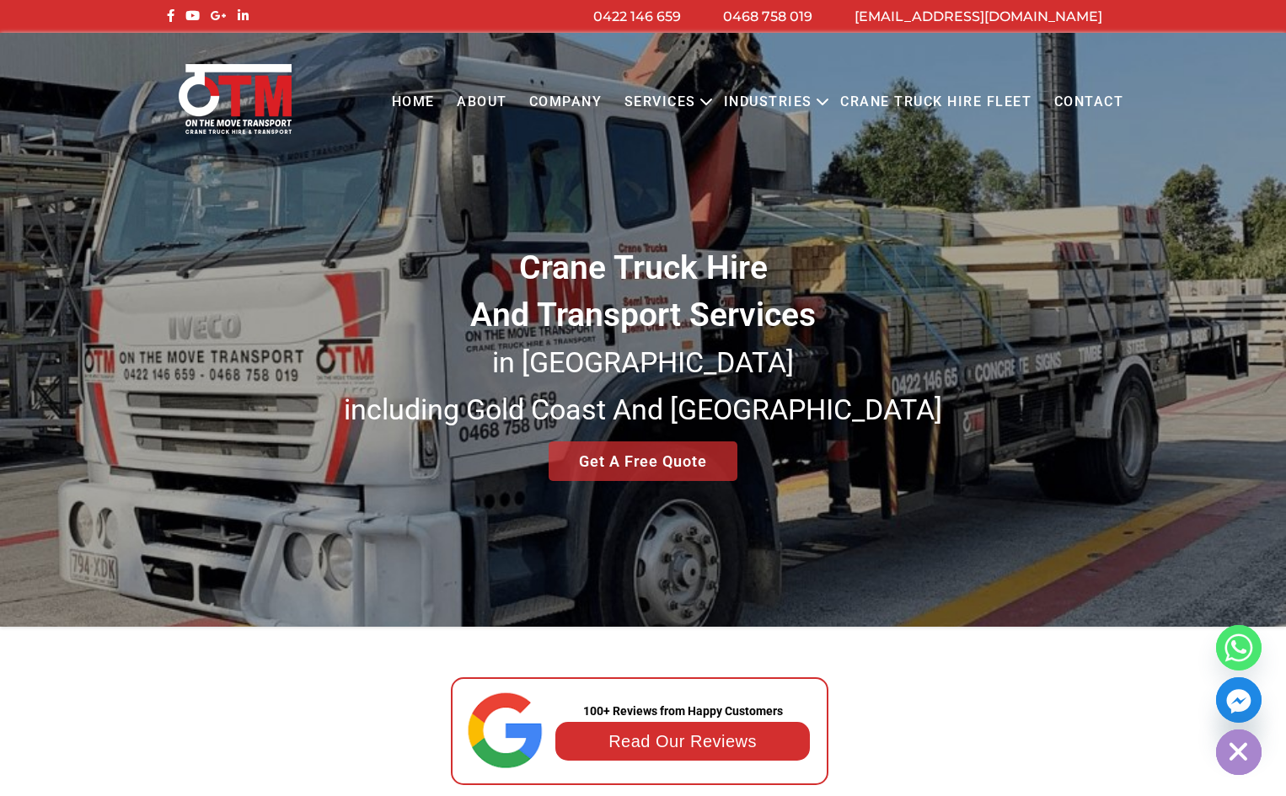 This screenshot has width=1286, height=796. Describe the element at coordinates (683, 742) in the screenshot. I see `a: Read Our Reviews` at that location.